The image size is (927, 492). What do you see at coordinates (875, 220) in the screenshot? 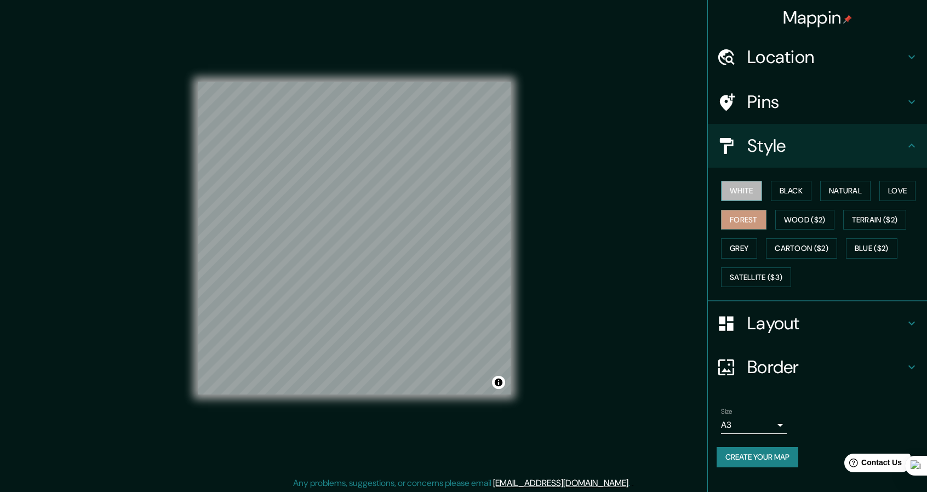
I see `button: Terrain ($2)` at bounding box center [875, 220].